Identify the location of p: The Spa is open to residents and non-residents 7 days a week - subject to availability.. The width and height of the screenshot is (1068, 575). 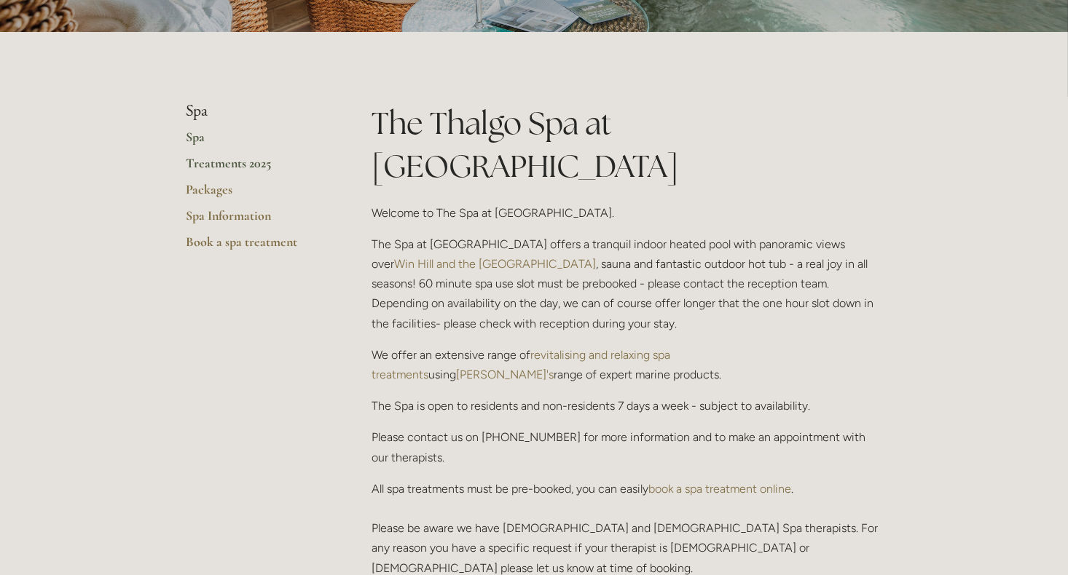
(626, 406).